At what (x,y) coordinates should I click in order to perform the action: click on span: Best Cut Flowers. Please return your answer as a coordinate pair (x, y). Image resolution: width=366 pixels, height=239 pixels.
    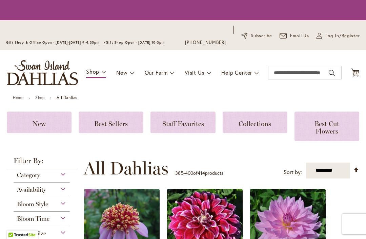
    Looking at the image, I should click on (326, 128).